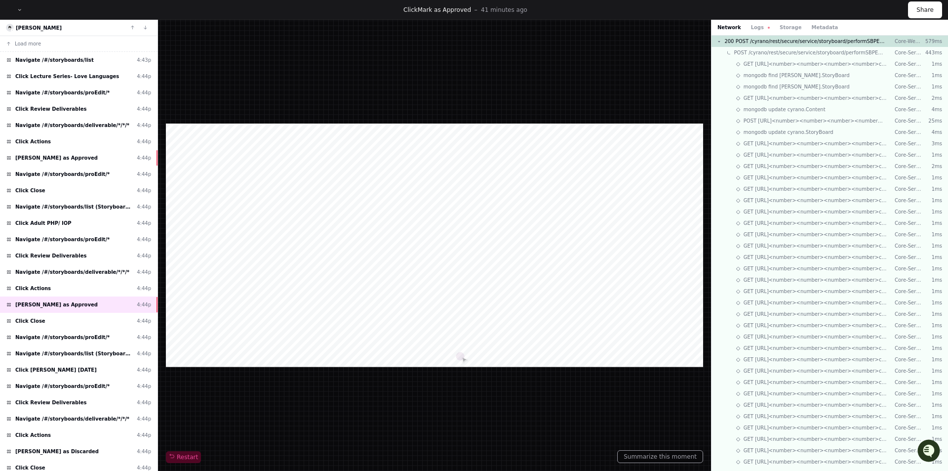  What do you see at coordinates (925, 10) in the screenshot?
I see `button: Share` at bounding box center [925, 10].